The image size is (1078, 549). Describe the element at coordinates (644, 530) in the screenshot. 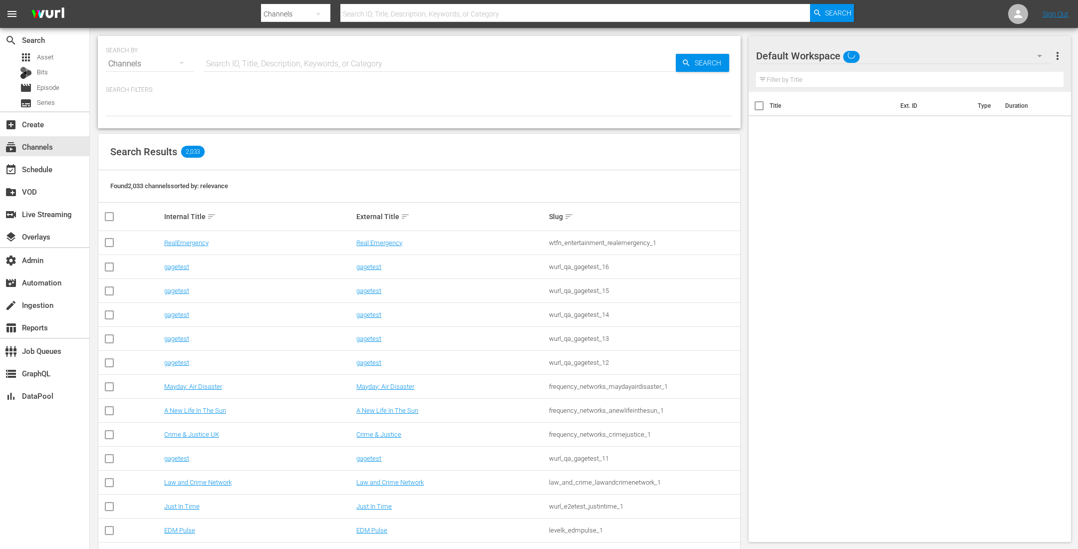

I see `div: levelk_edmpulse_1` at that location.